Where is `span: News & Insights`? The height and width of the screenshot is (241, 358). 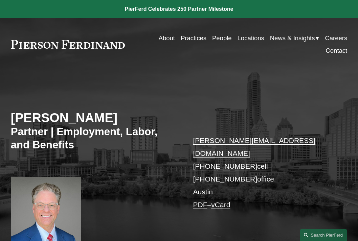 span: News & Insights is located at coordinates (292, 38).